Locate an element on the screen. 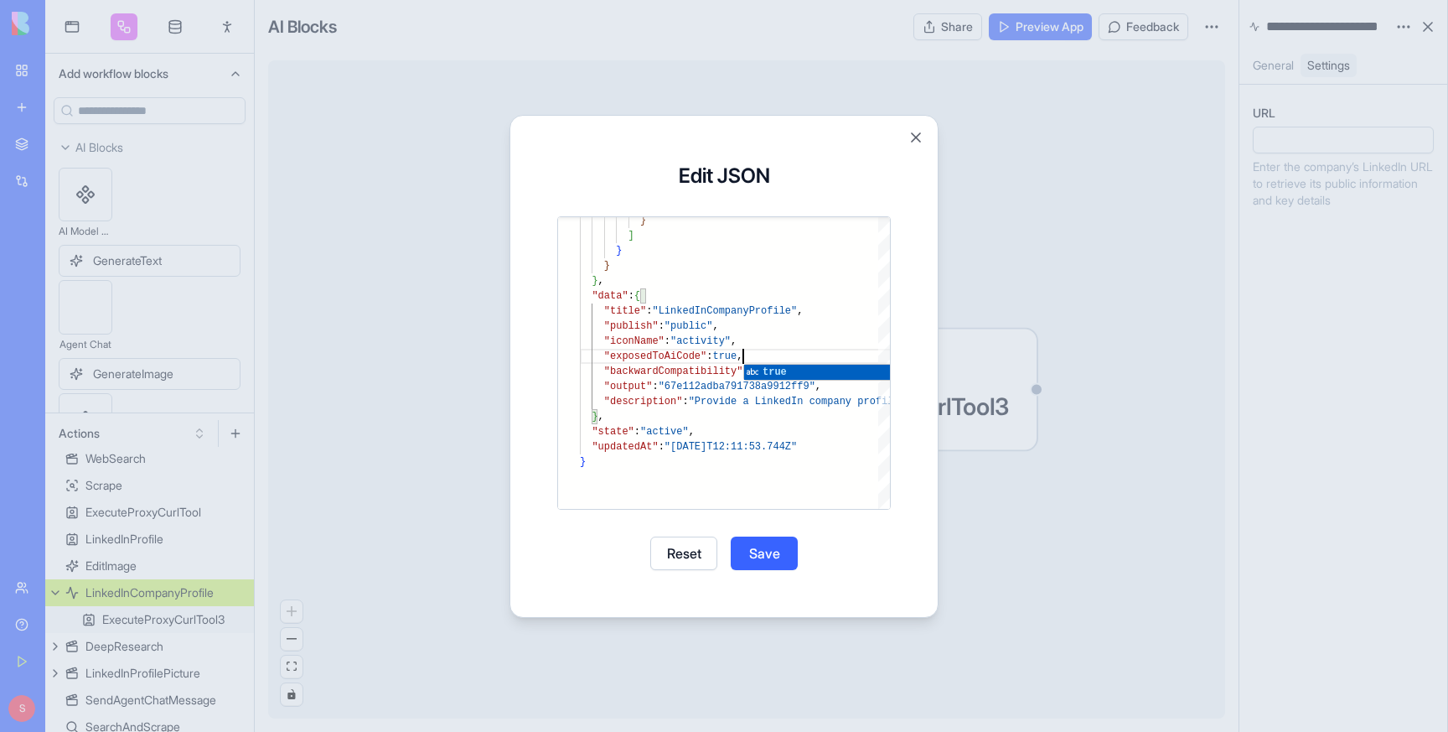 This screenshot has width=1448, height=732. div: true is located at coordinates (924, 372).